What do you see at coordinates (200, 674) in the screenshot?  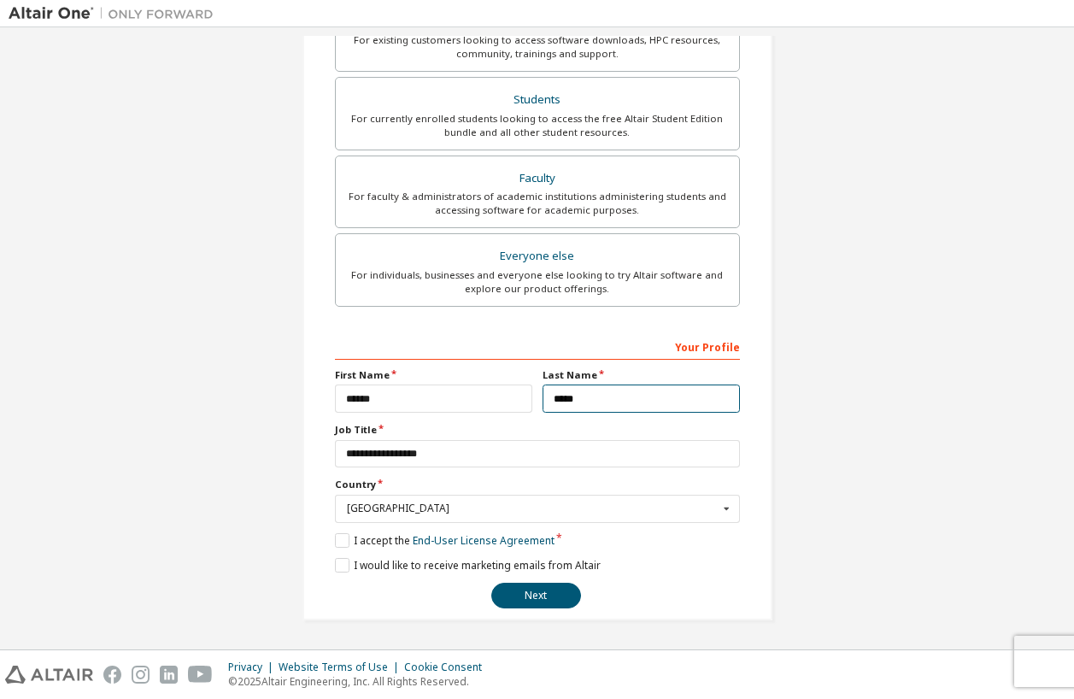 I see `img: youtube.svg` at bounding box center [200, 674].